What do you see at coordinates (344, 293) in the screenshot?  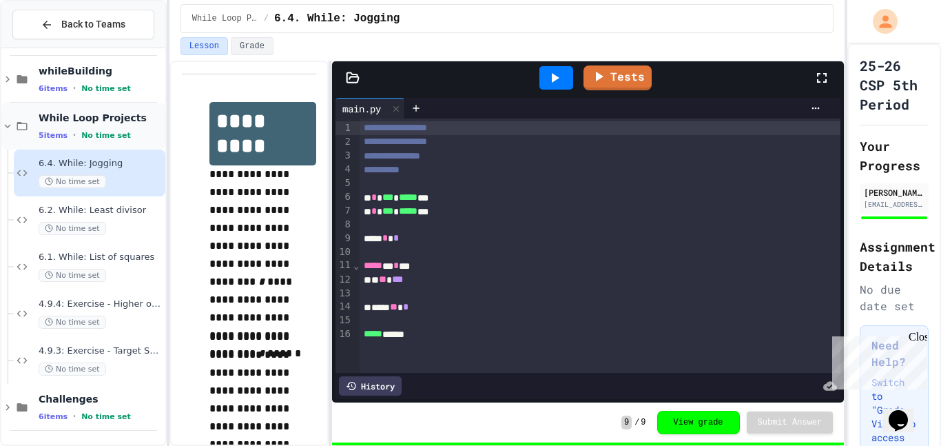 I see `div: 13` at bounding box center [344, 293].